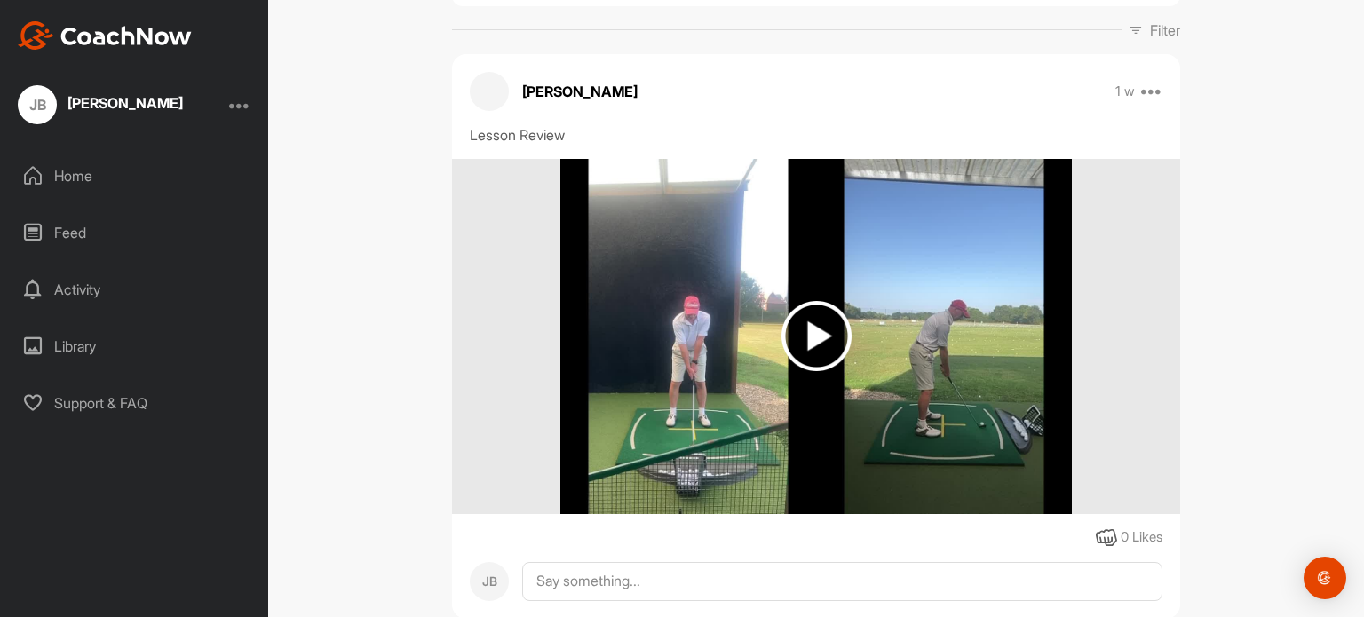 This screenshot has height=617, width=1364. I want to click on div: Support & FAQ, so click(135, 403).